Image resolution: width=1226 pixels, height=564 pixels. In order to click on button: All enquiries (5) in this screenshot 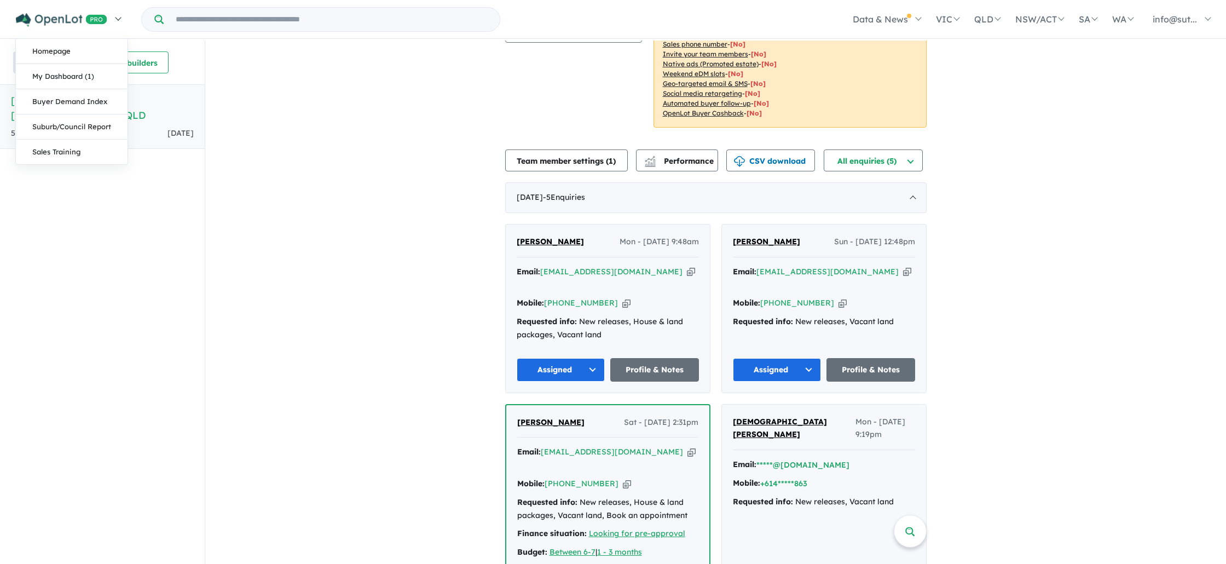, I will do `click(873, 160)`.